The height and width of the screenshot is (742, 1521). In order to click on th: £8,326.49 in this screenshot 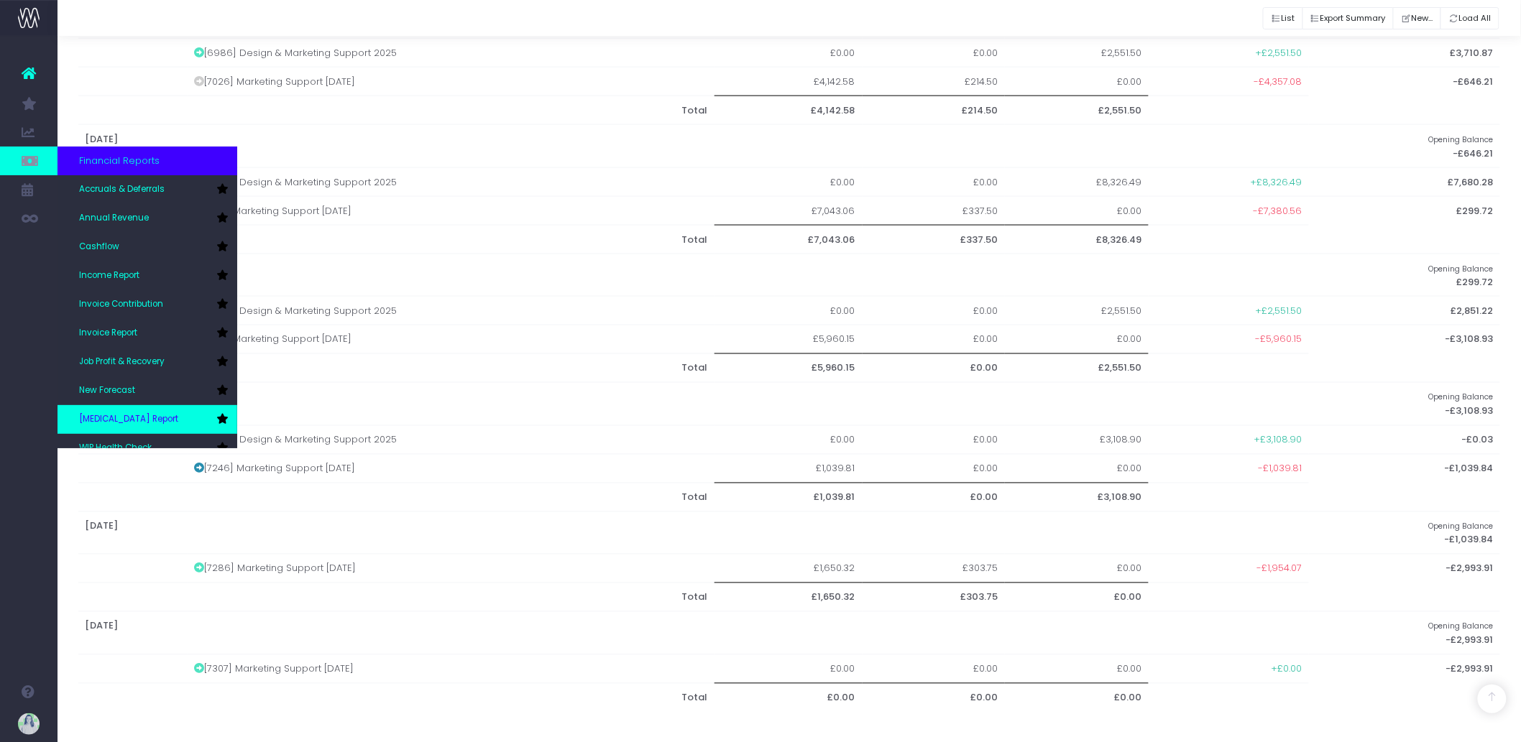, I will do `click(1077, 239)`.